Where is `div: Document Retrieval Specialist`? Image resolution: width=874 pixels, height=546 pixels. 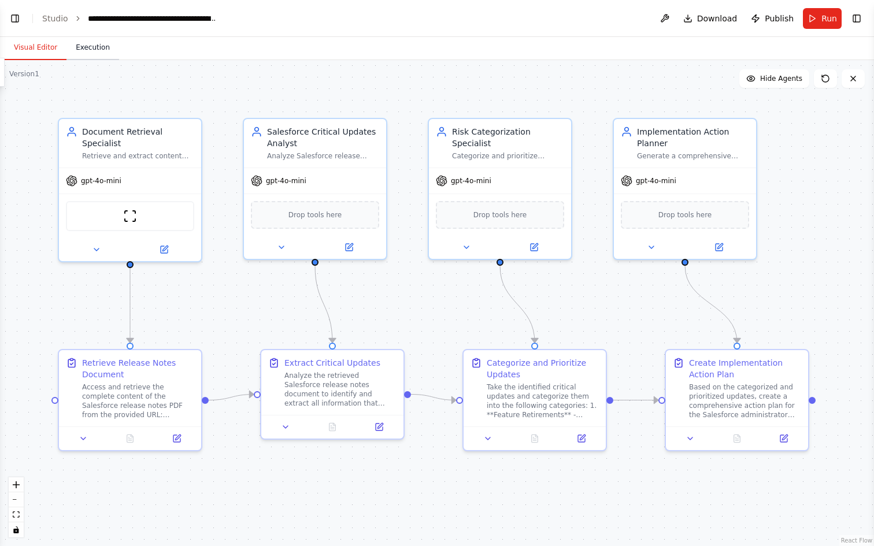 div: Document Retrieval Specialist is located at coordinates (138, 138).